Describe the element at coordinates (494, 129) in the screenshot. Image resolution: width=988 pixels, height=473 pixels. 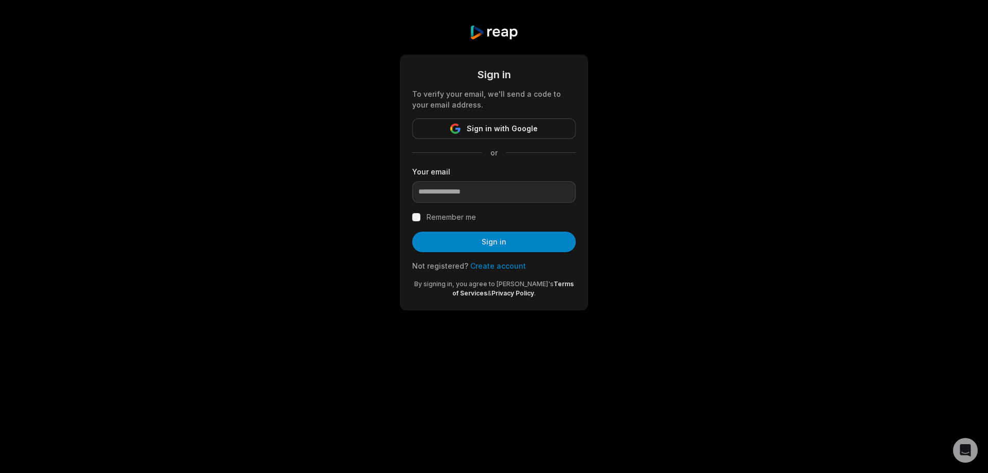
I see `button: Sign in with Google` at that location.